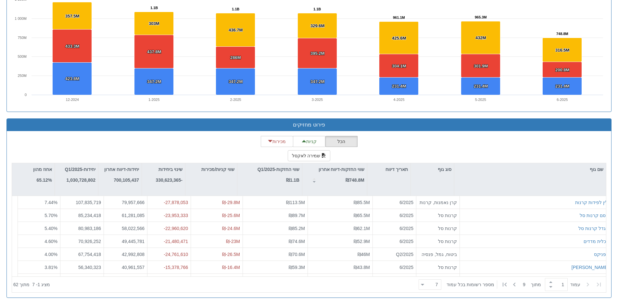  Describe the element at coordinates (235, 30) in the screenshot. I see `tspan: 436.7M` at that location.